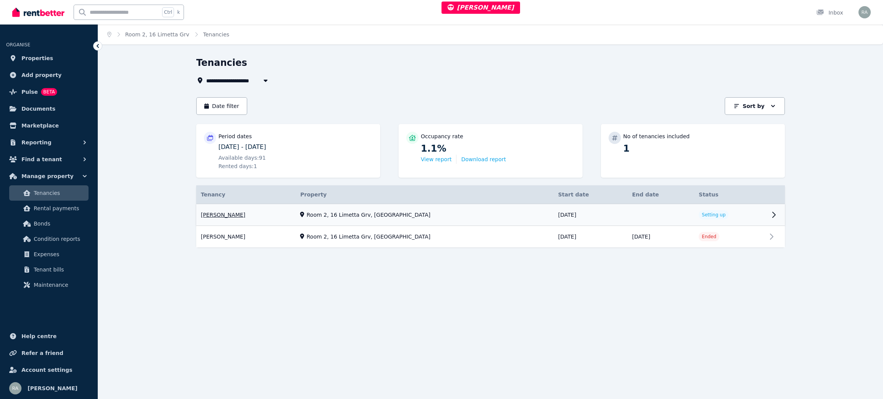 The width and height of the screenshot is (883, 399). Describe the element at coordinates (178, 12) in the screenshot. I see `span: k` at that location.